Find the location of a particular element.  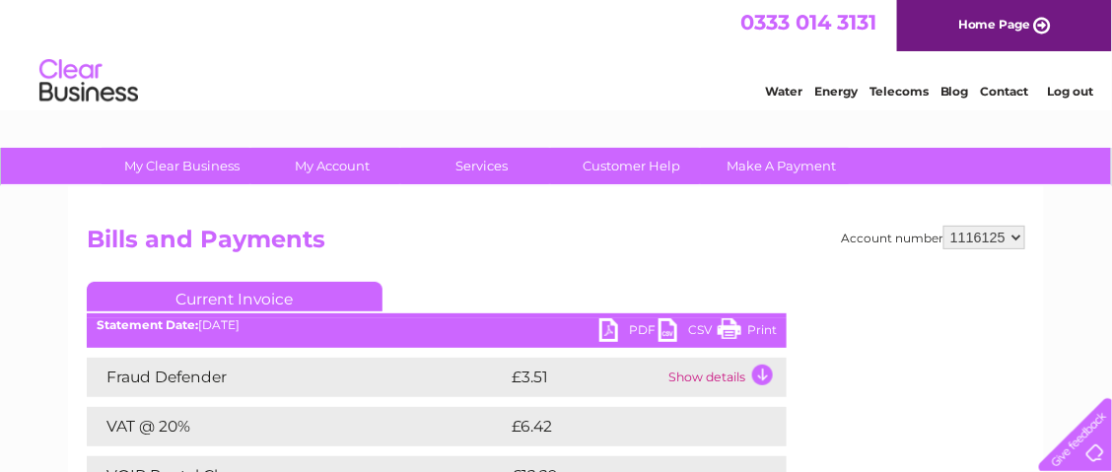

a: Services is located at coordinates (482, 166).